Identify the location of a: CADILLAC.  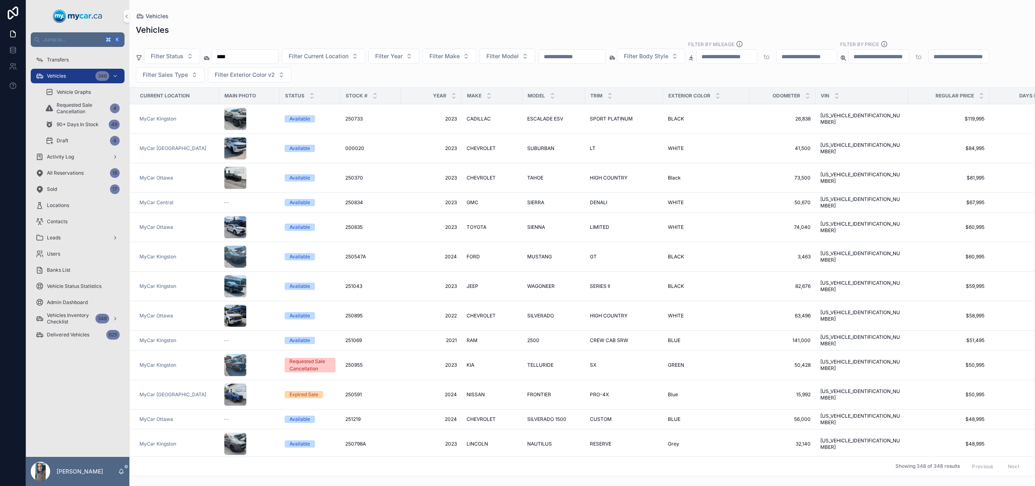
(492, 119).